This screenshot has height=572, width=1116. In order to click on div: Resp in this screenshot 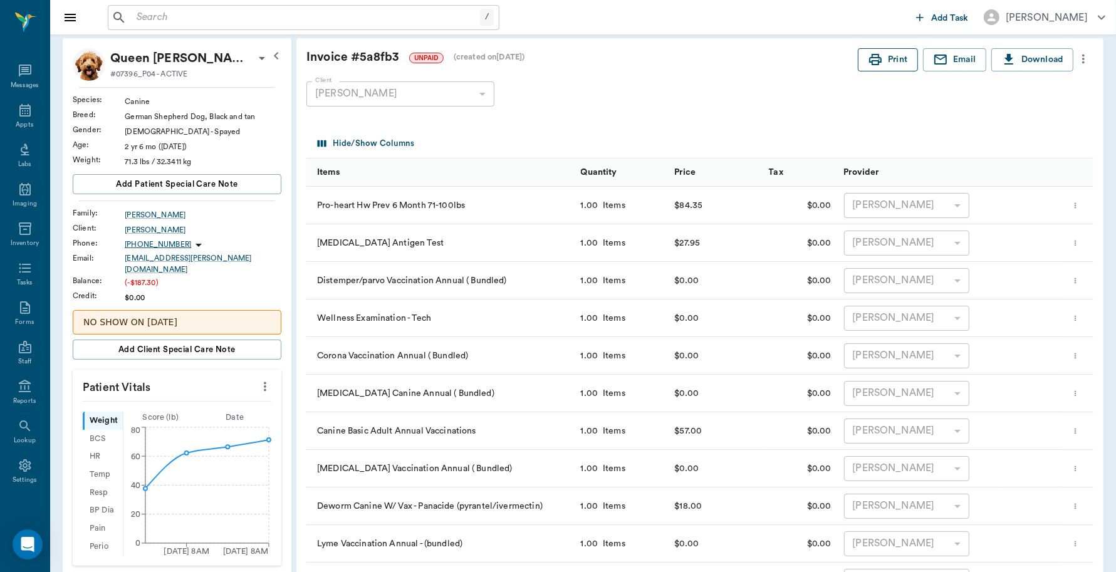, I will do `click(103, 492)`.